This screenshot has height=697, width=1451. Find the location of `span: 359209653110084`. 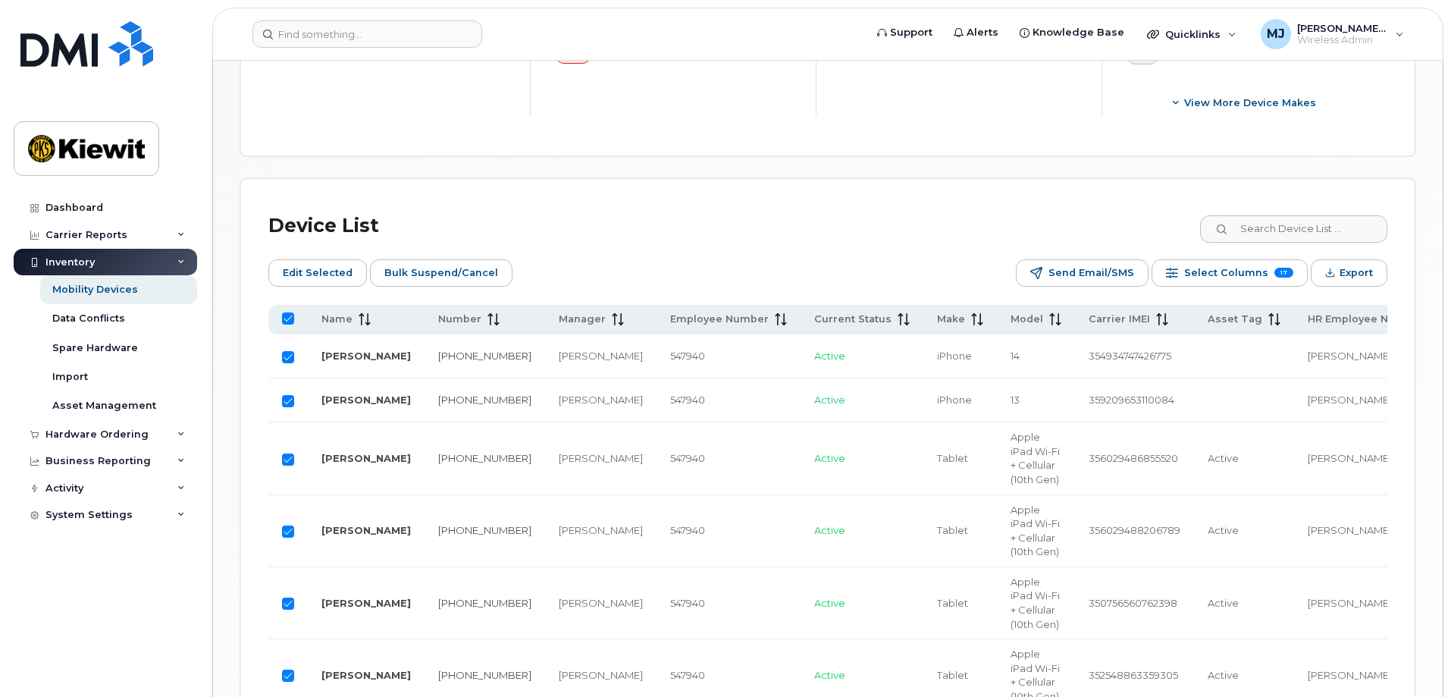

span: 359209653110084 is located at coordinates (1131, 399).